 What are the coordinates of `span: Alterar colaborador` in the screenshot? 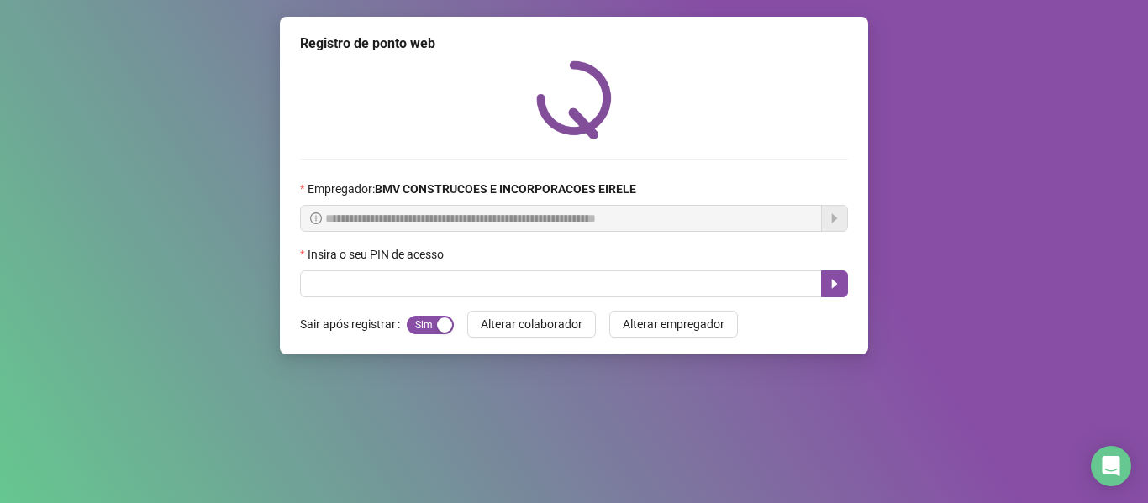 It's located at (531, 324).